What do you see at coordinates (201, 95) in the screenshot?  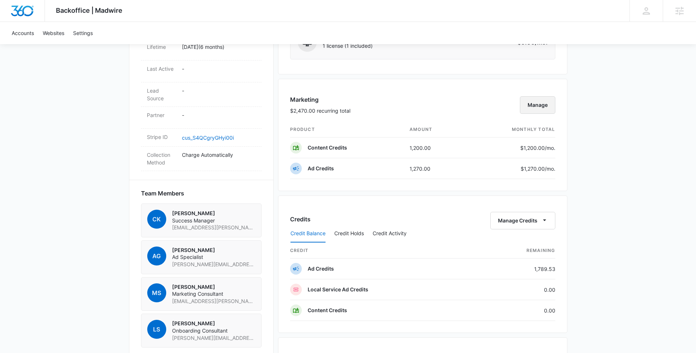 I see `div: Lead Source-` at bounding box center [201, 95].